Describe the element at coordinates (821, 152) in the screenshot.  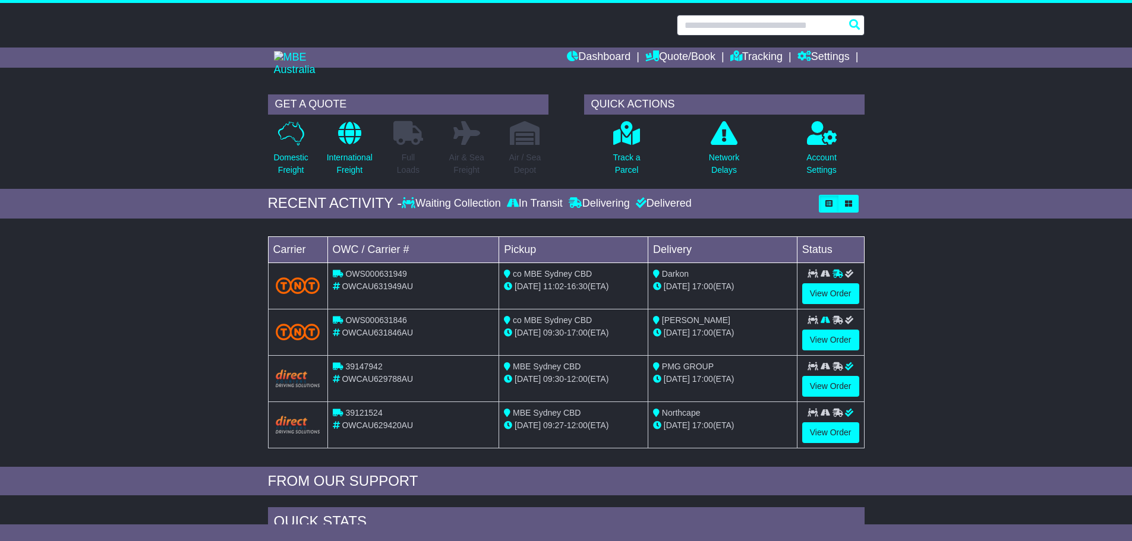
I see `a: AccountSettings` at that location.